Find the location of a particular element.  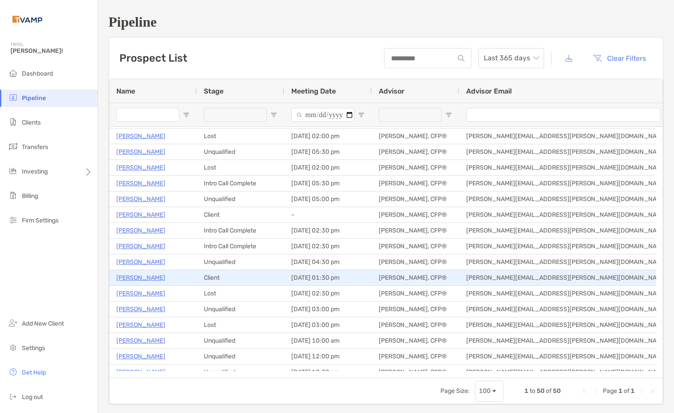

span: to is located at coordinates (532, 391).